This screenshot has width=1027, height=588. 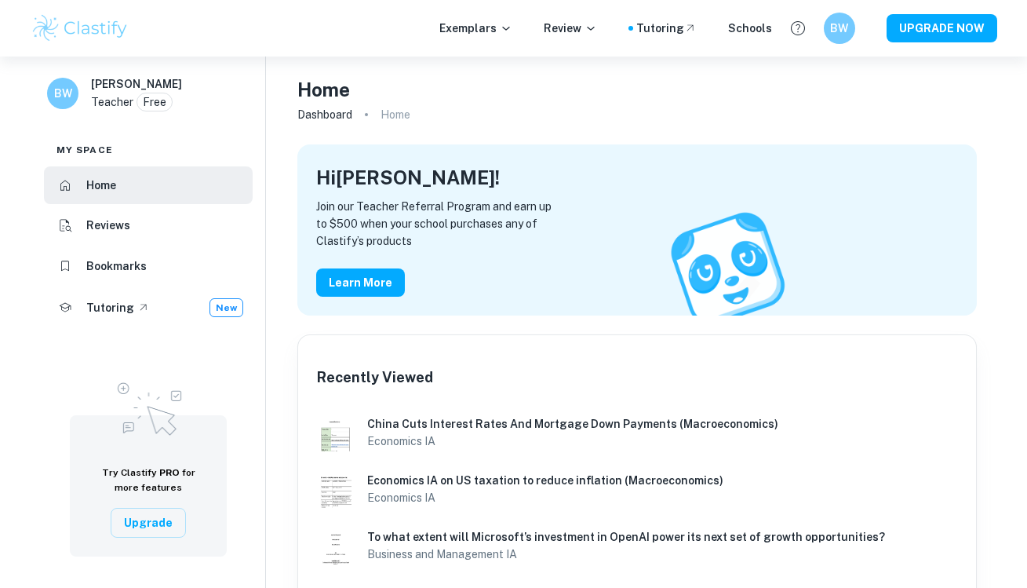 I want to click on span: New, so click(x=226, y=308).